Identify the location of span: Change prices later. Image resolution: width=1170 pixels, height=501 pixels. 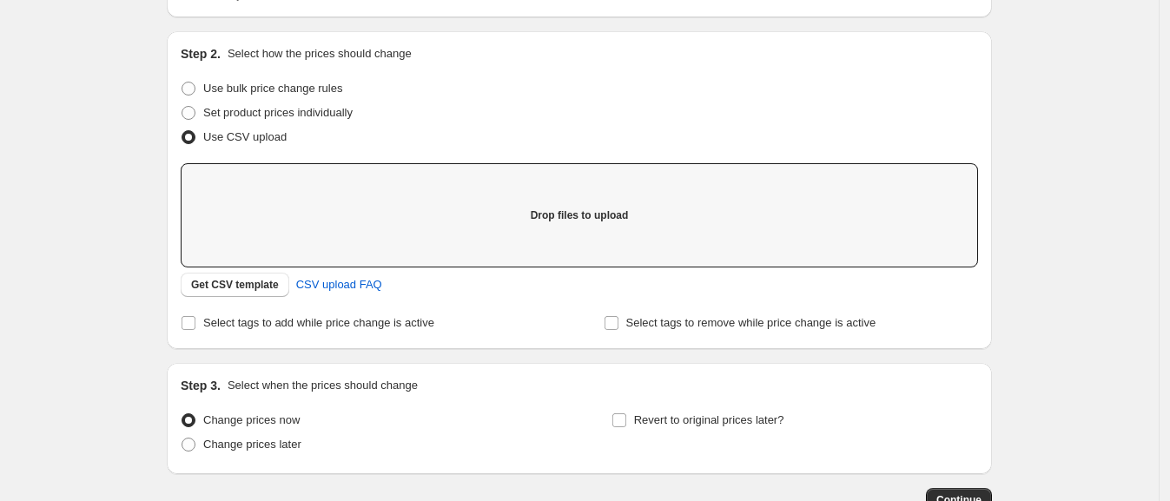
(252, 444).